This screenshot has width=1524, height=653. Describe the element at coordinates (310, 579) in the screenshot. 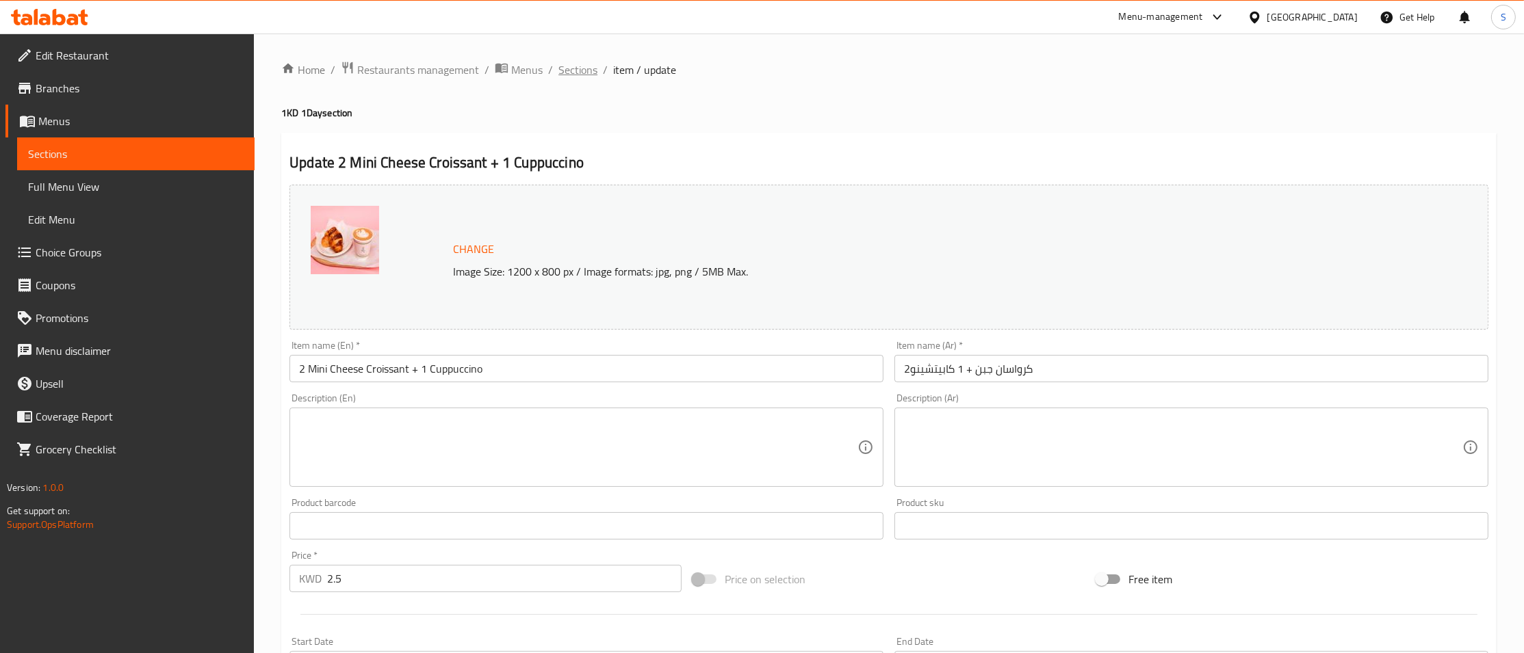

I see `p: KWD` at that location.